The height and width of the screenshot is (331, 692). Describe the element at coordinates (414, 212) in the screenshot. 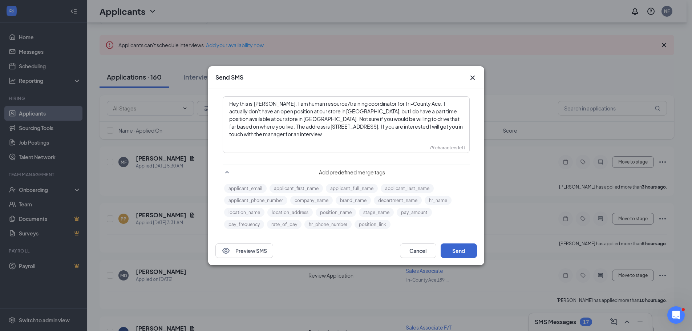

I see `button: pay_amount` at that location.